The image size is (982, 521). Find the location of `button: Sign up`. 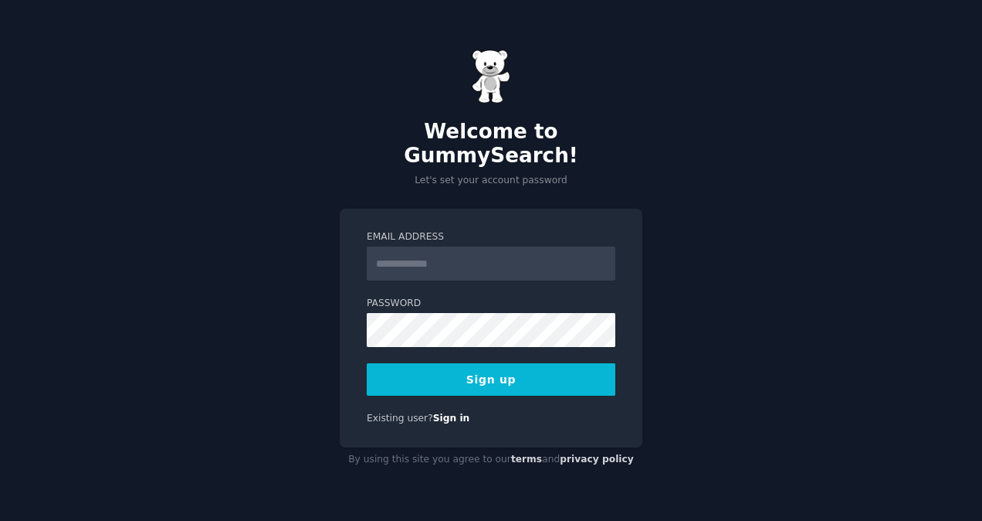

button: Sign up is located at coordinates (491, 379).